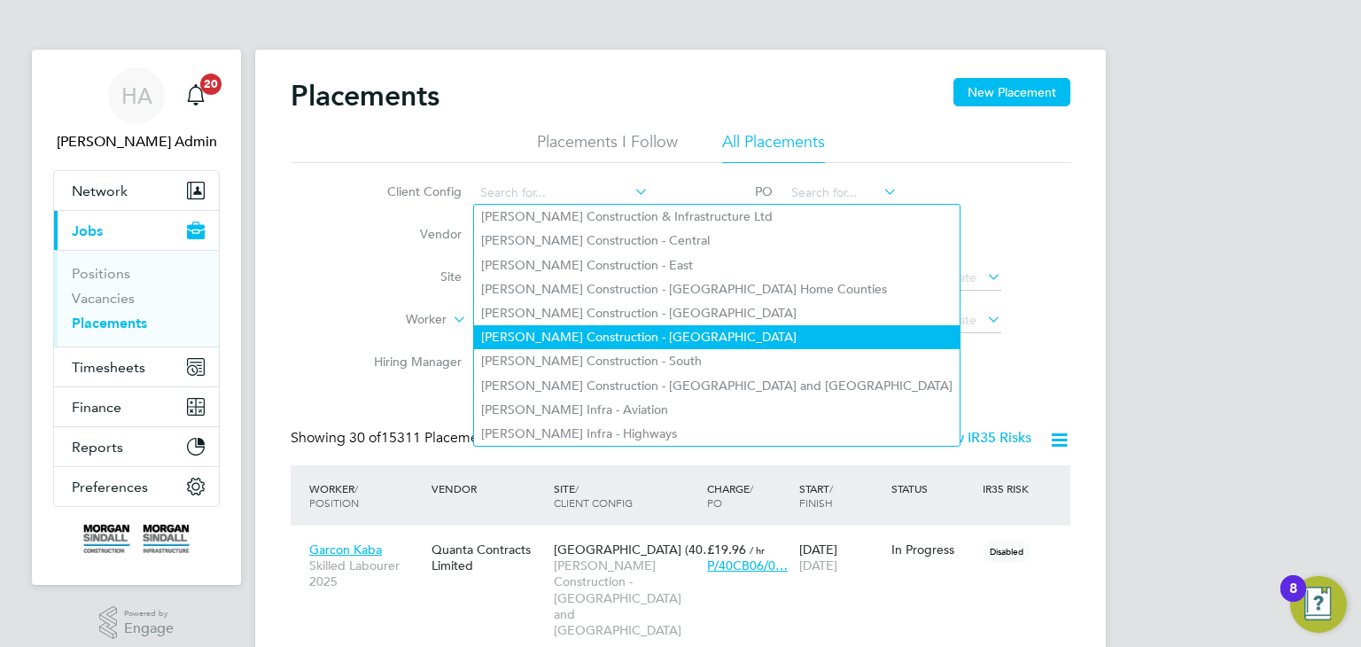  I want to click on label: Site, so click(410, 276).